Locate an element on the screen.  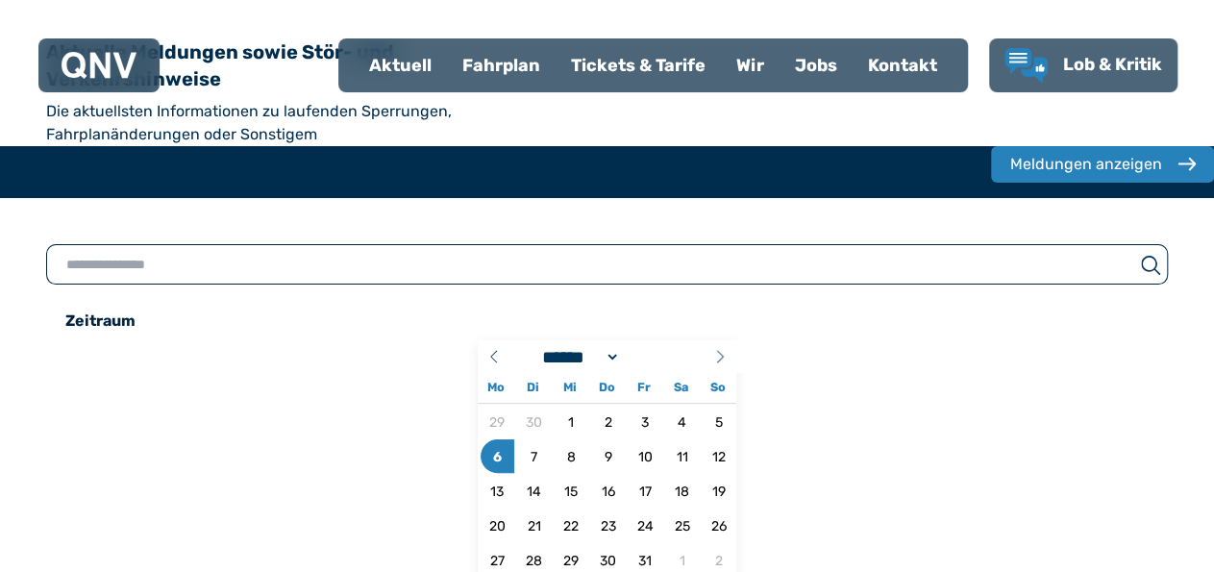
span: 20.10.2025 is located at coordinates (497, 525).